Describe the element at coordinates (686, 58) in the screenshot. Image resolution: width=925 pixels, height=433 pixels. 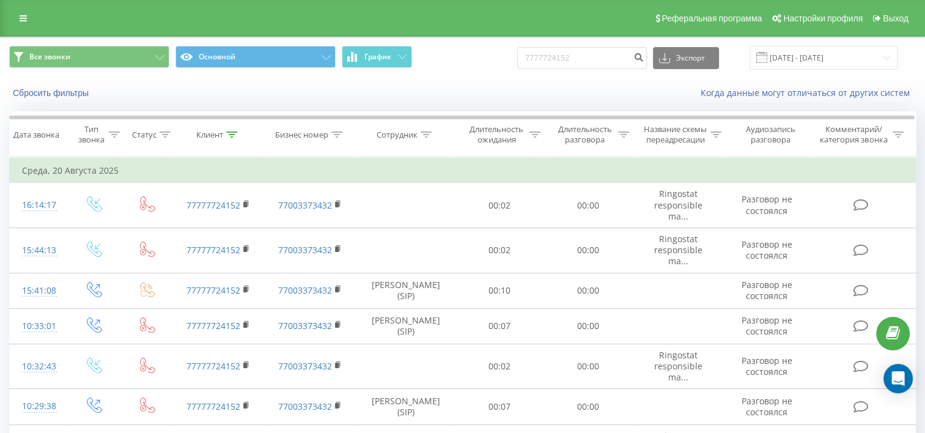
I see `button: Экспорт` at that location.